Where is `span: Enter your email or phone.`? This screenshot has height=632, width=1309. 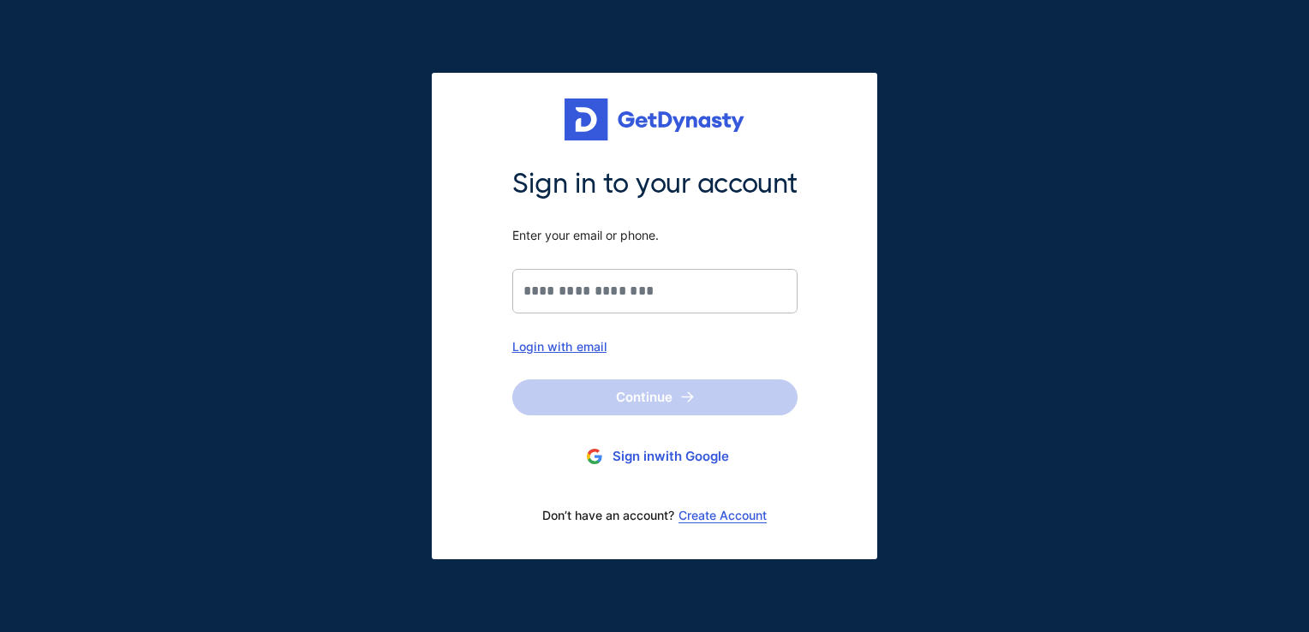
span: Enter your email or phone. is located at coordinates (654, 236).